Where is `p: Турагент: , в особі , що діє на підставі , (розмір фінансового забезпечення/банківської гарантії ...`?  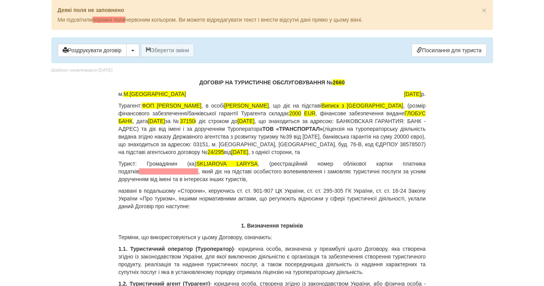
p: Турагент: , в особі , що діє на підставі , (розмір фінансового забезпечення/банківської гарантії ... is located at coordinates (272, 129).